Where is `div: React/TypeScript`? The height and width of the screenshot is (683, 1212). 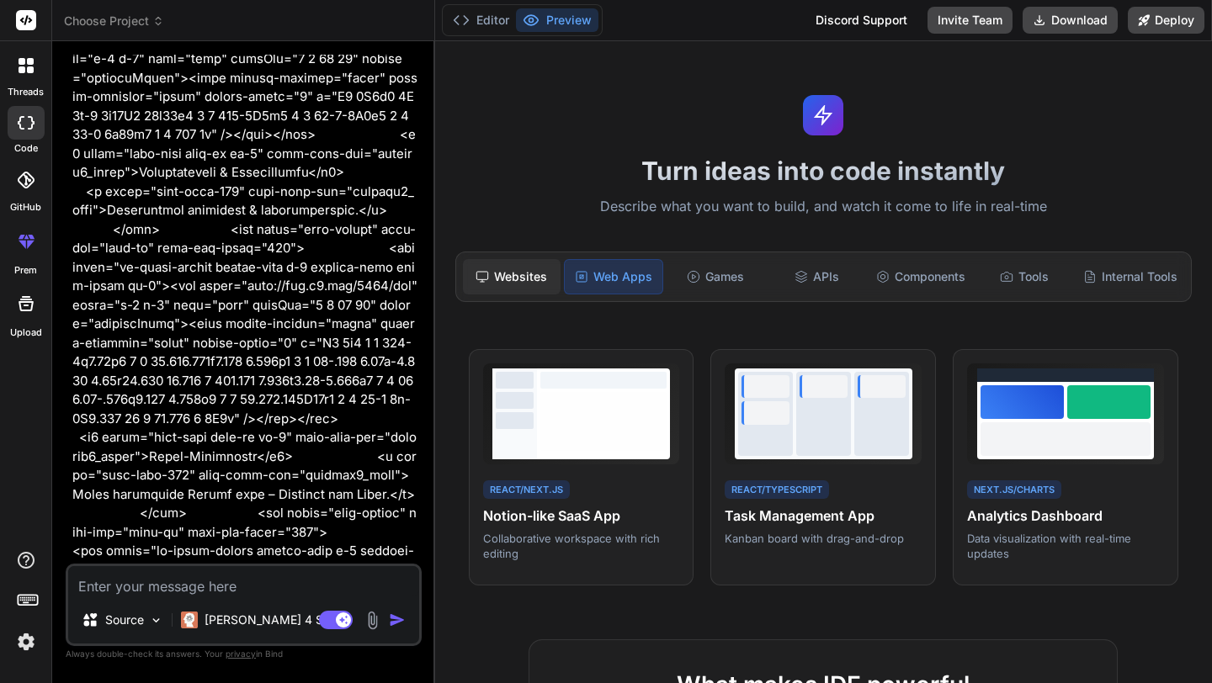 div: React/TypeScript is located at coordinates (777, 490).